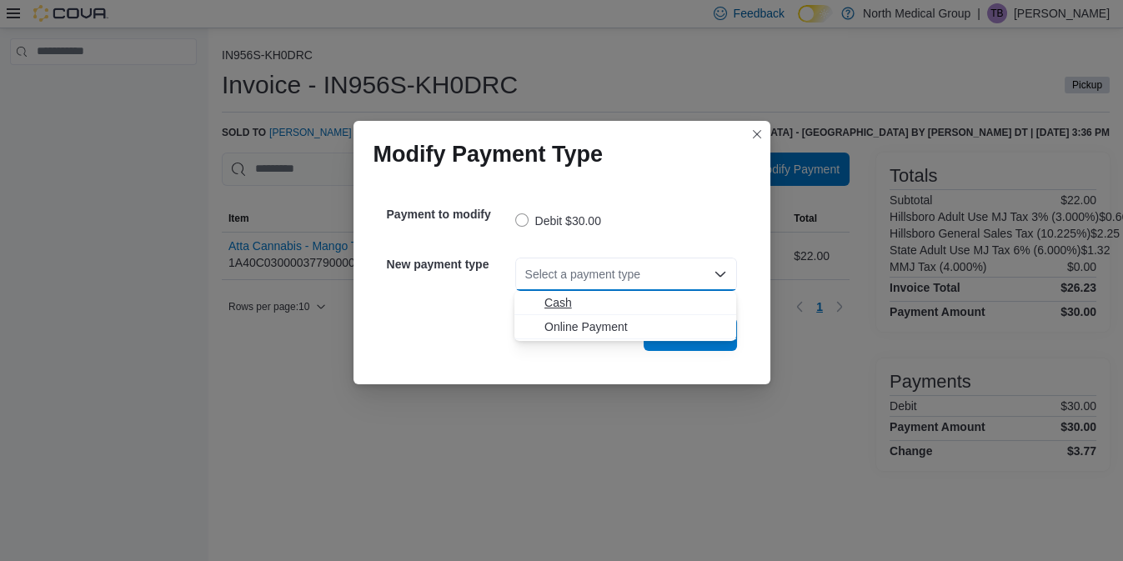  Describe the element at coordinates (526, 274) in the screenshot. I see `input: Accessible screen reader label` at that location.